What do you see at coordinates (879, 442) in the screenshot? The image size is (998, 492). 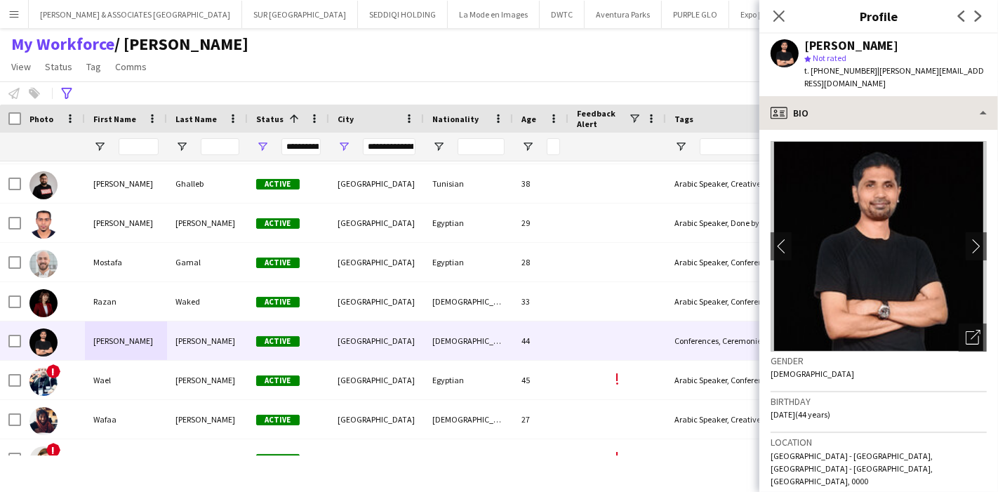 I see `h3: Location` at bounding box center [879, 442].